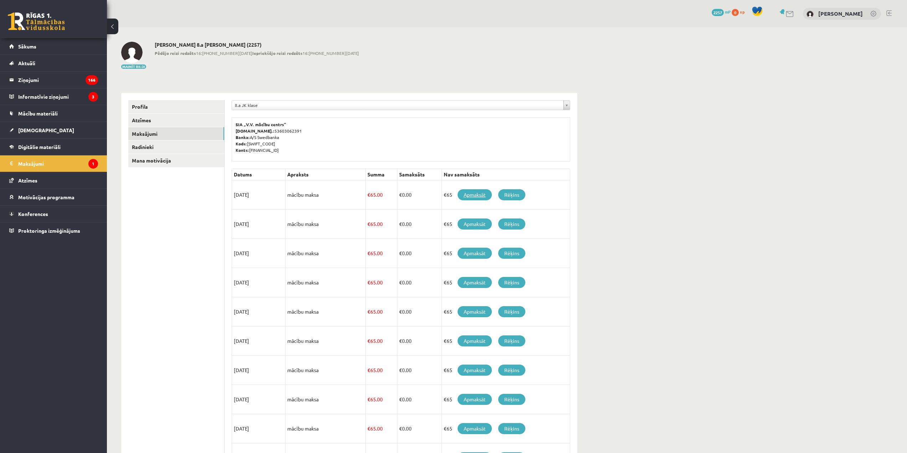  I want to click on b: Pēdējo reizi redzēts, so click(175, 53).